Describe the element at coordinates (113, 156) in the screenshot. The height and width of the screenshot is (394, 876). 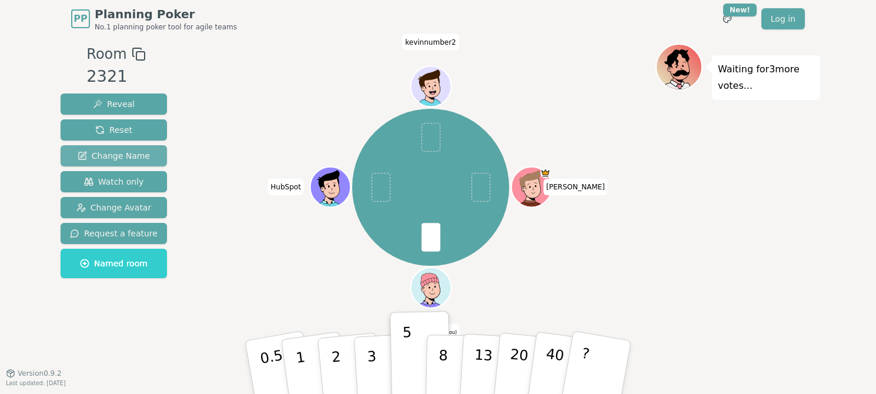
I see `button: Change Name` at that location.